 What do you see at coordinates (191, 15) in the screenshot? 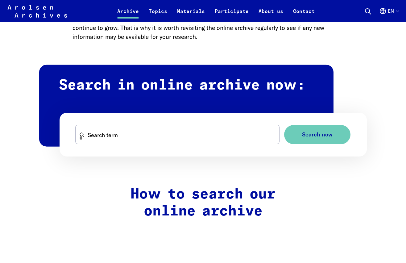
I see `a: Materials` at bounding box center [191, 15].